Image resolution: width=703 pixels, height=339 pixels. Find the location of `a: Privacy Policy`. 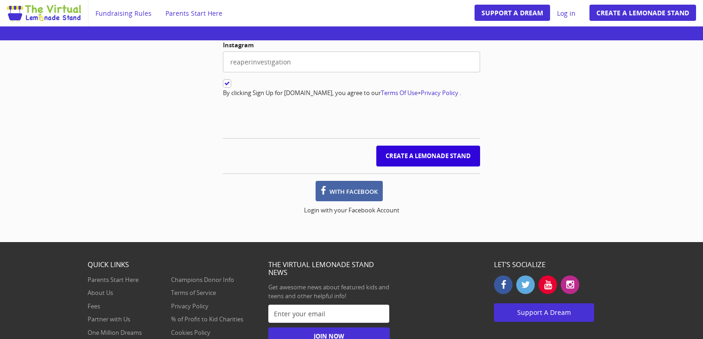

a: Privacy Policy is located at coordinates (190, 306).